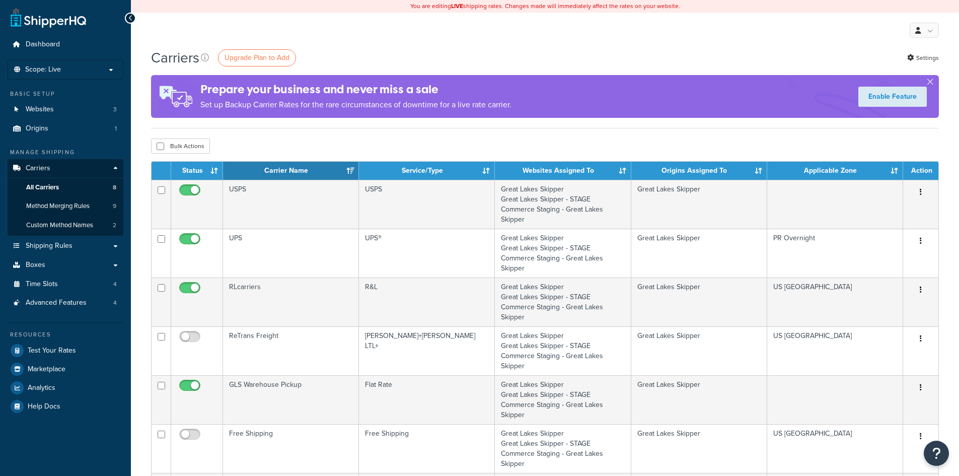 Image resolution: width=959 pixels, height=476 pixels. Describe the element at coordinates (65, 284) in the screenshot. I see `a: Time Slots 4` at that location.